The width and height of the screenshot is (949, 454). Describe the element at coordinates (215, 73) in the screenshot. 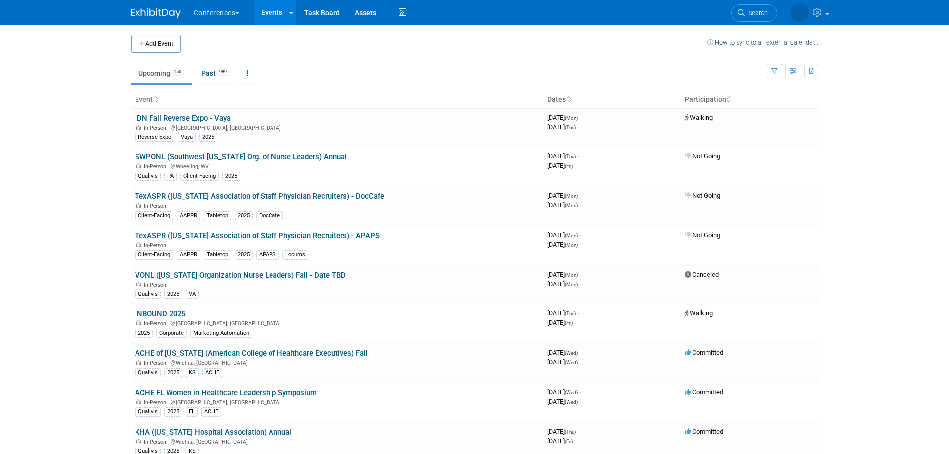

I see `a: Past989` at that location.